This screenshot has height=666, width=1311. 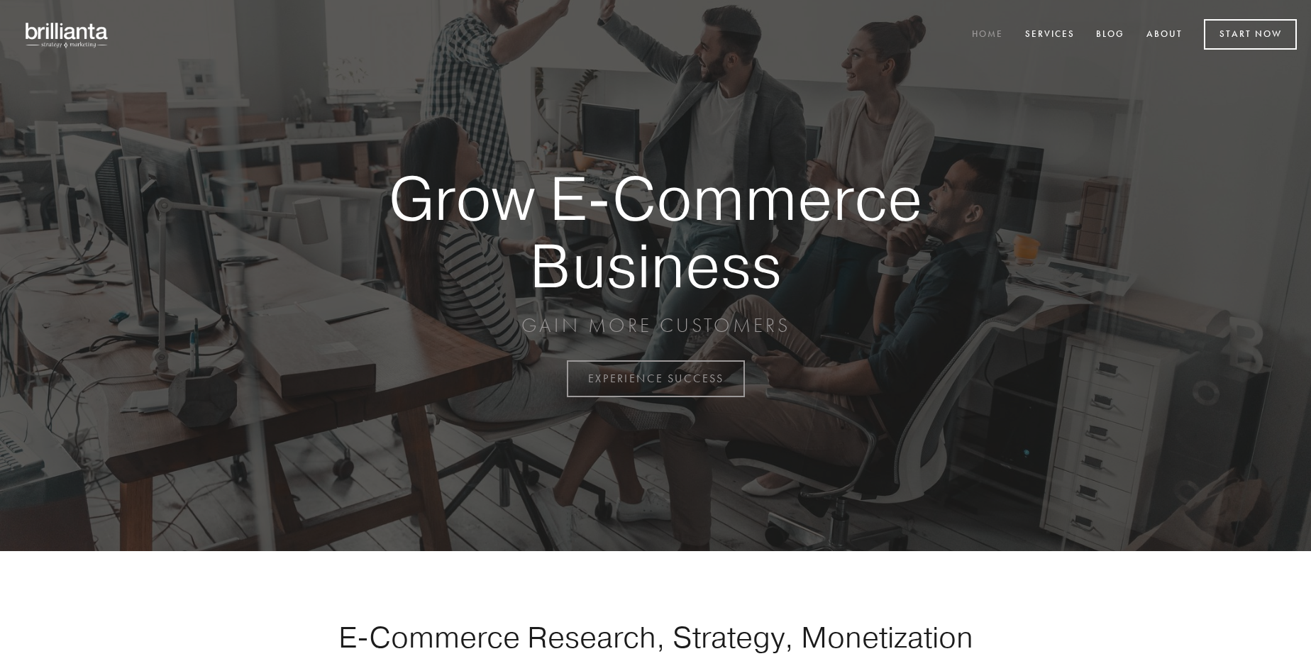 What do you see at coordinates (1110, 35) in the screenshot?
I see `a: Blog` at bounding box center [1110, 35].